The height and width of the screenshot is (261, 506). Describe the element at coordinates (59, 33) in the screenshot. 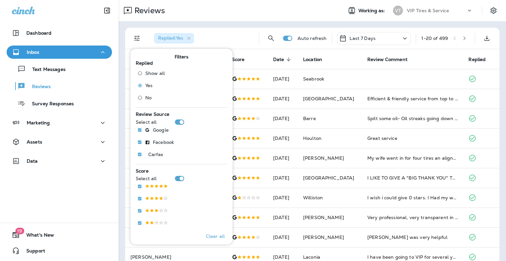

I see `button: Dashboard` at that location.